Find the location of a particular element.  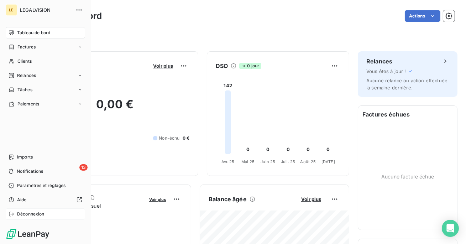

span: Relances is located at coordinates (26, 76).